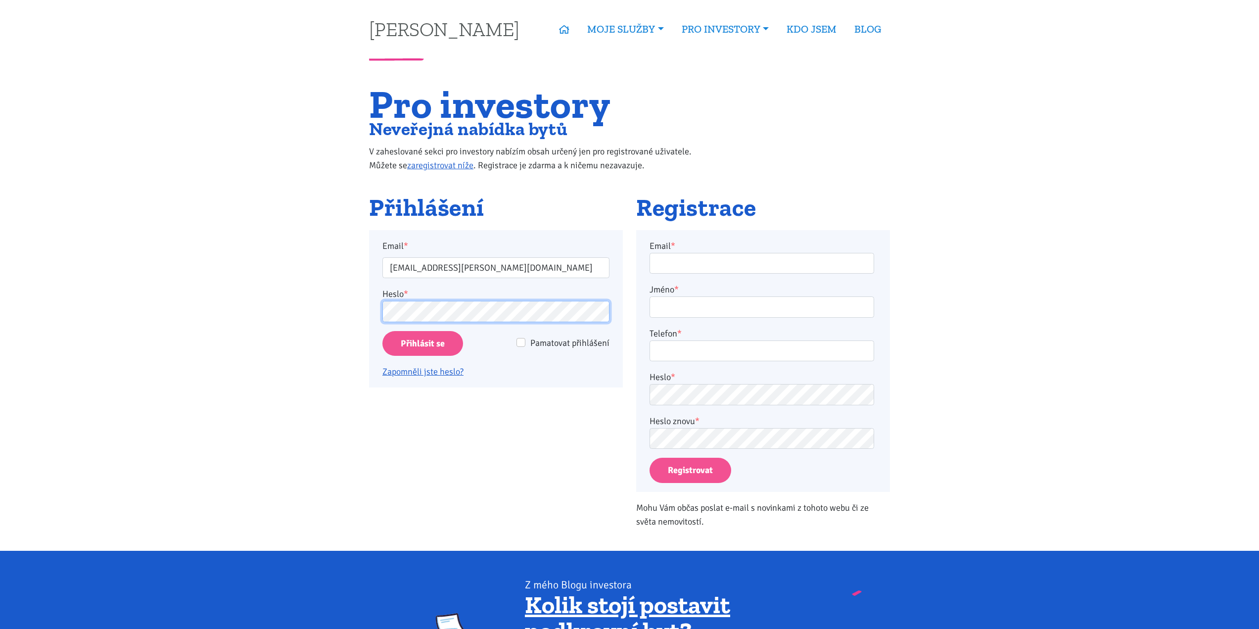 The image size is (1259, 629). Describe the element at coordinates (725, 29) in the screenshot. I see `a: PRO INVESTORY` at that location.